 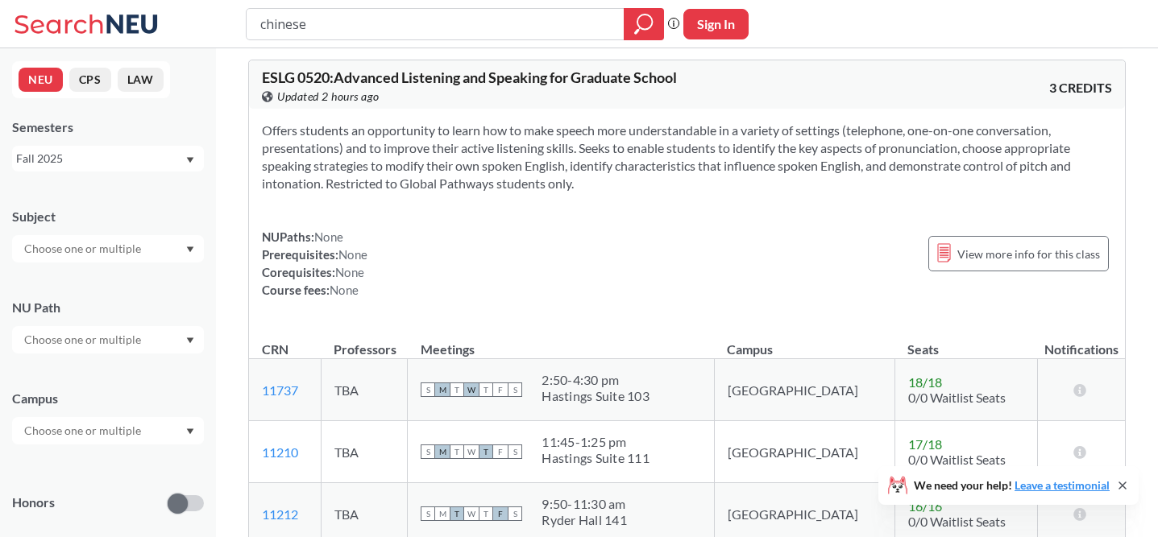 What do you see at coordinates (804, 342) in the screenshot?
I see `th: Campus` at bounding box center [804, 342].